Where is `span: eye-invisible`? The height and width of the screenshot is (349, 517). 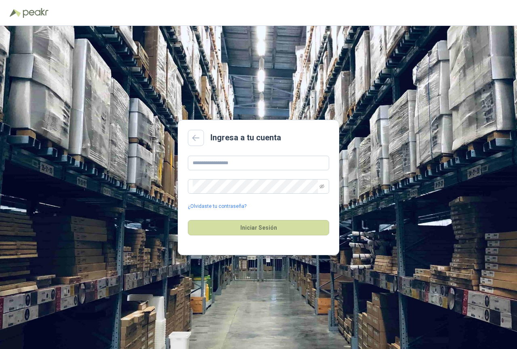
span: eye-invisible is located at coordinates (322, 186).